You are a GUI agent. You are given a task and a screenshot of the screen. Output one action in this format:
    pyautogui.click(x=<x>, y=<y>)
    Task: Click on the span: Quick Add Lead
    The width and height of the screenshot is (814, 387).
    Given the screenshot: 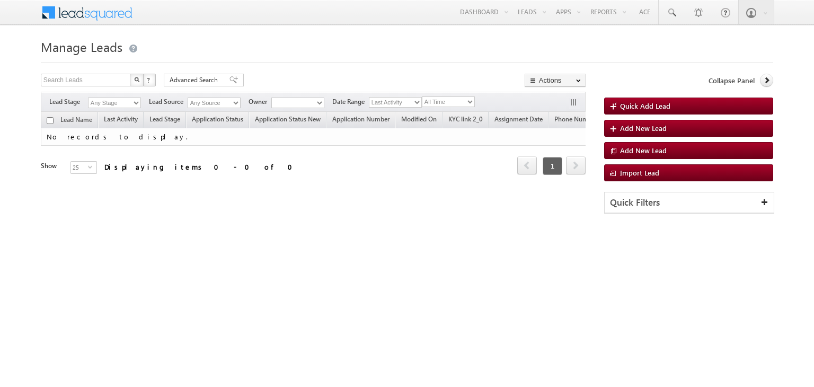 What is the action you would take?
    pyautogui.click(x=645, y=105)
    